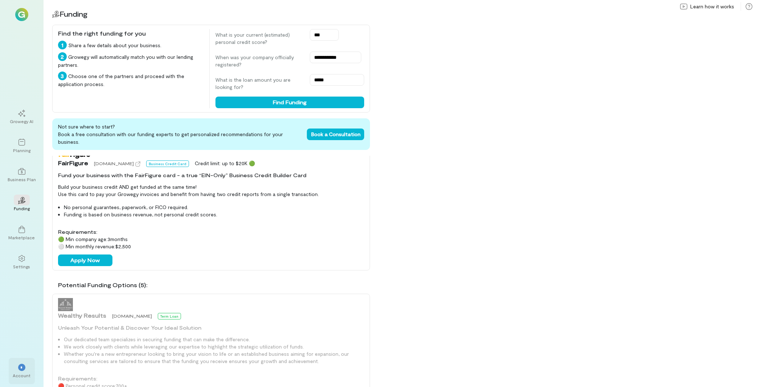 The width and height of the screenshot is (757, 387). I want to click on div: Funding, so click(22, 208).